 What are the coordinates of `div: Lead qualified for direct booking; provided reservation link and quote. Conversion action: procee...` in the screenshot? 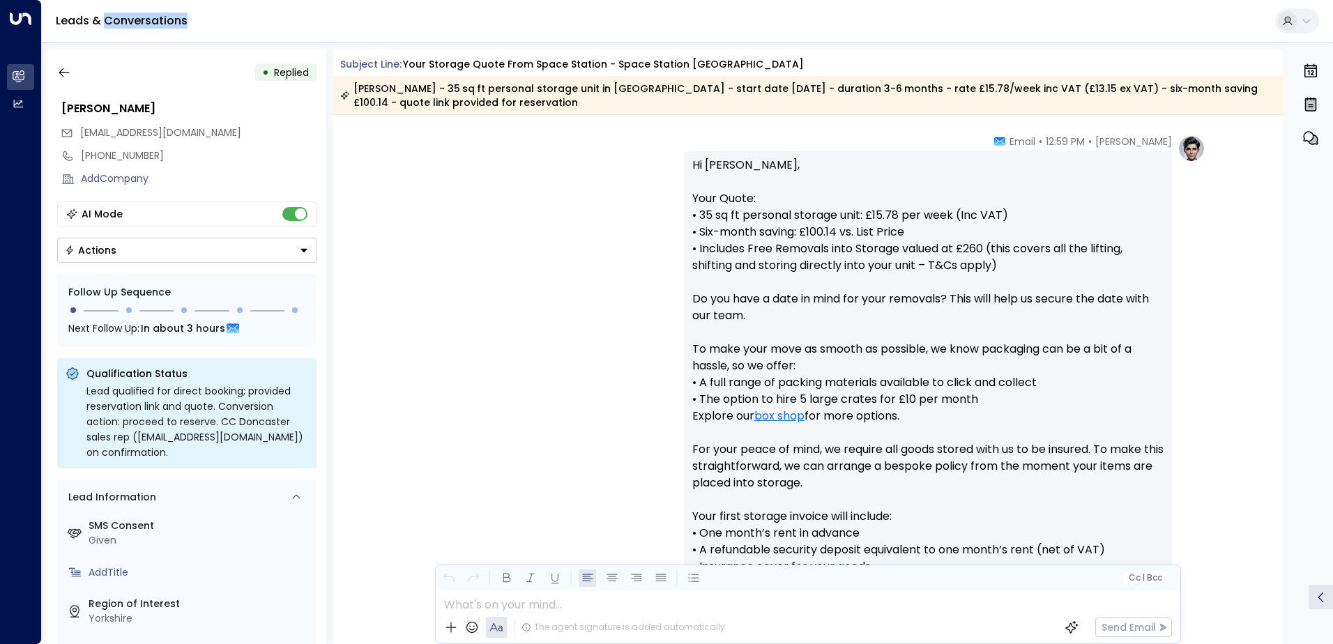 It's located at (197, 422).